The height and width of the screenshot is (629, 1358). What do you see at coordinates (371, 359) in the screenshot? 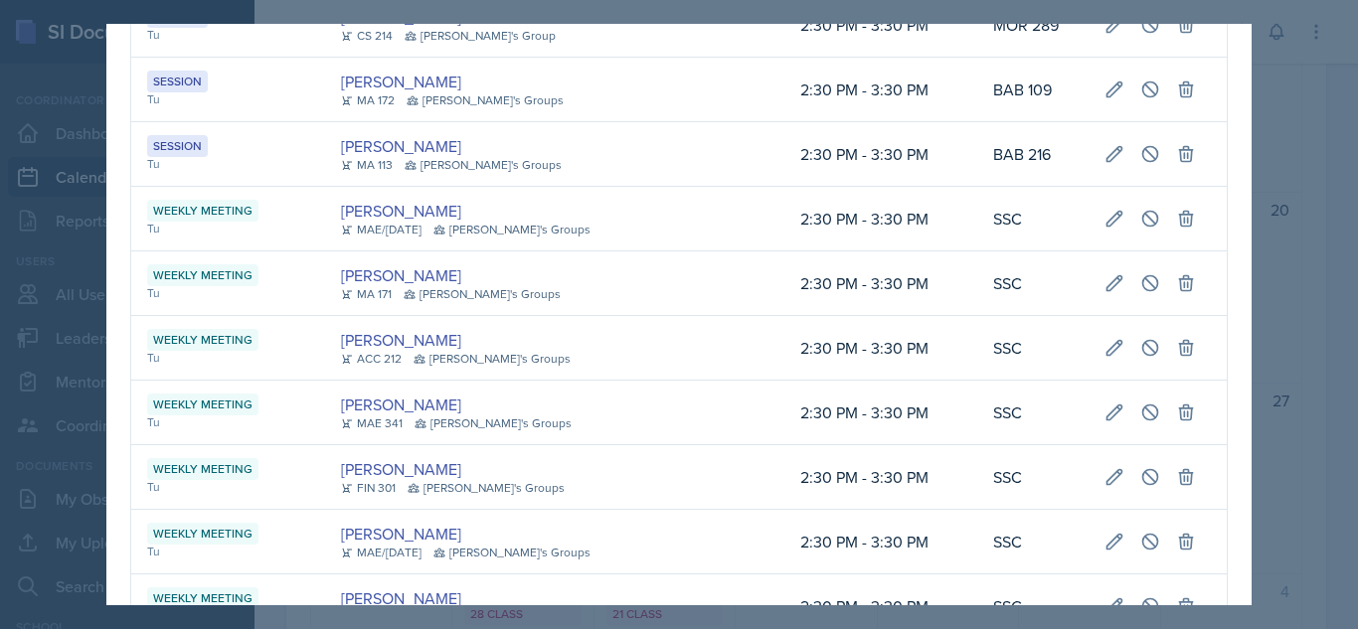
I see `div: ACC 212` at bounding box center [371, 359].